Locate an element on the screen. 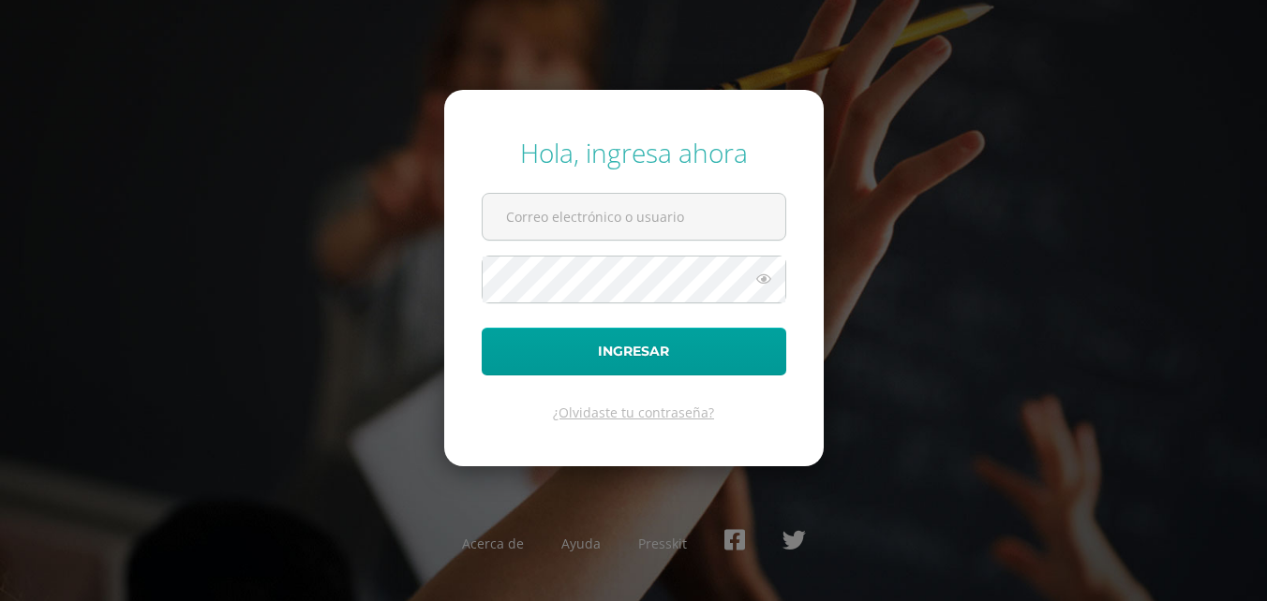 The height and width of the screenshot is (601, 1267). div: Hola, ingresa ahora is located at coordinates (633, 153).